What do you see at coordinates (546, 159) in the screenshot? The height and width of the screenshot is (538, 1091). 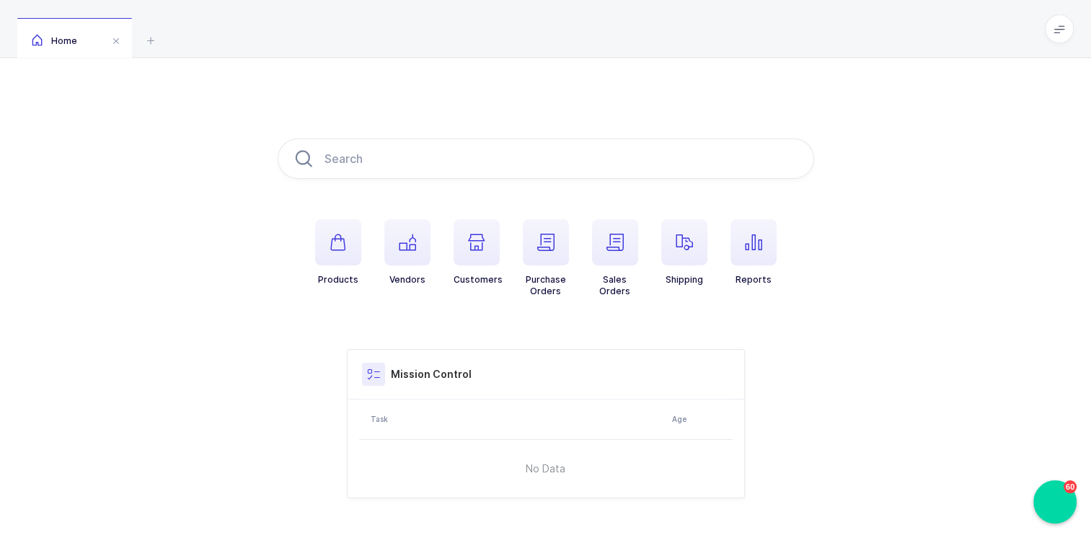 I see `input: Search` at bounding box center [546, 159].